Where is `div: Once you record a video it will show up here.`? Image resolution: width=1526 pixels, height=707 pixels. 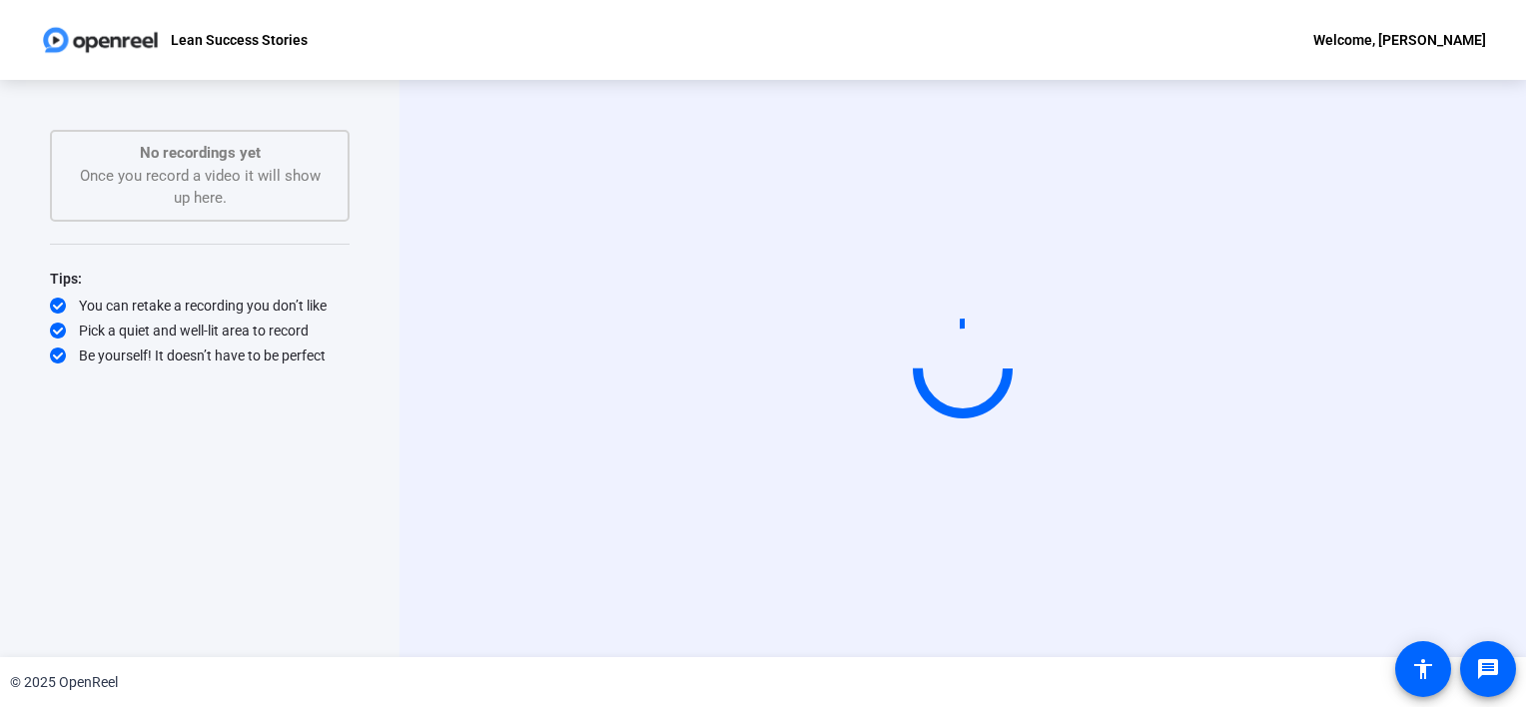 div: Once you record a video it will show up here. is located at coordinates (200, 176).